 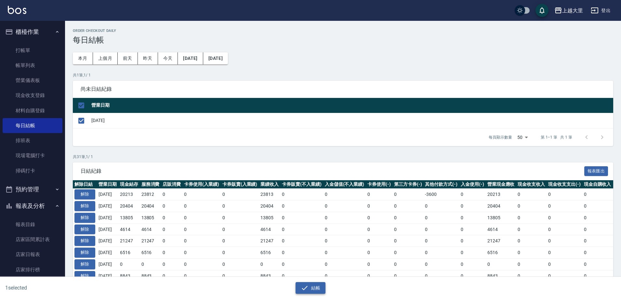 I want to click on button: 今天, so click(x=168, y=58).